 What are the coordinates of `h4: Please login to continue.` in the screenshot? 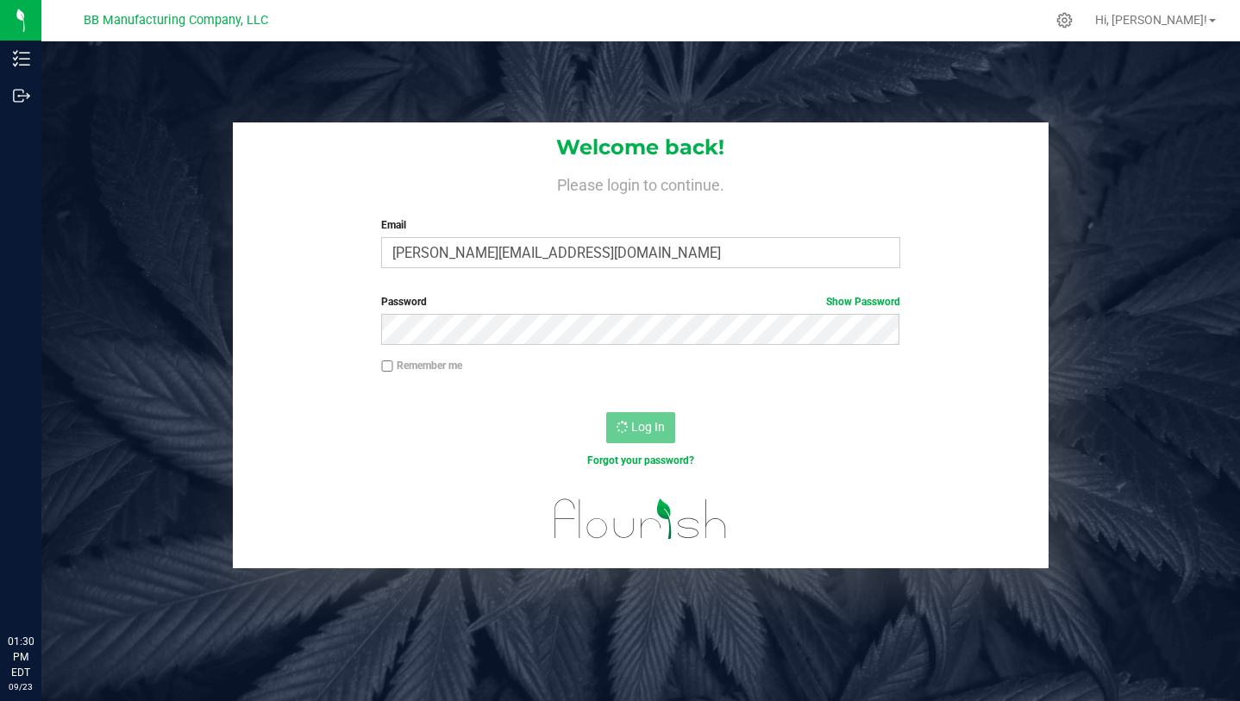 It's located at (641, 183).